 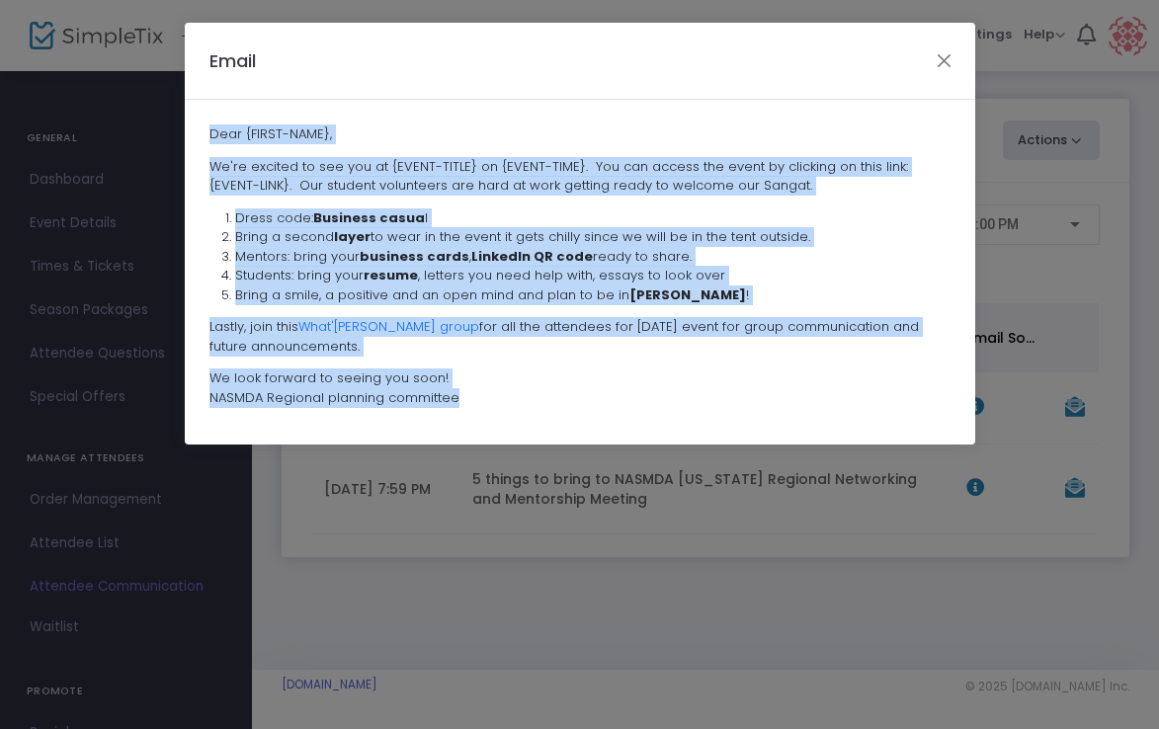 I want to click on p: We're excited to see you at {EVENT-TITLE} on {EVENT-TIME}. You can access the event by clicking o..., so click(x=580, y=176).